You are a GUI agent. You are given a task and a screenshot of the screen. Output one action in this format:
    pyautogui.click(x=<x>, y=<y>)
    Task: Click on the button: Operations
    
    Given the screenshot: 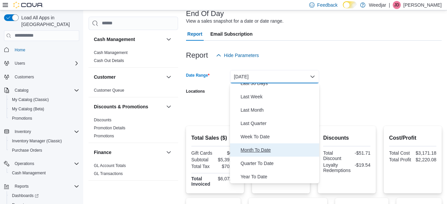 What is the action you would take?
    pyautogui.click(x=24, y=164)
    